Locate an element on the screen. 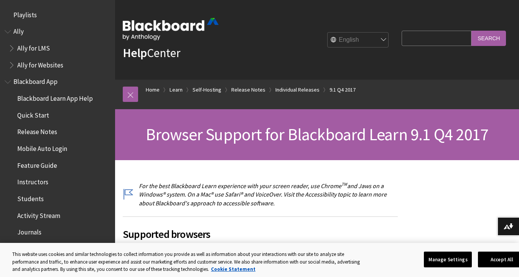 This screenshot has width=519, height=277. span: Ally for Websites is located at coordinates (40, 64).